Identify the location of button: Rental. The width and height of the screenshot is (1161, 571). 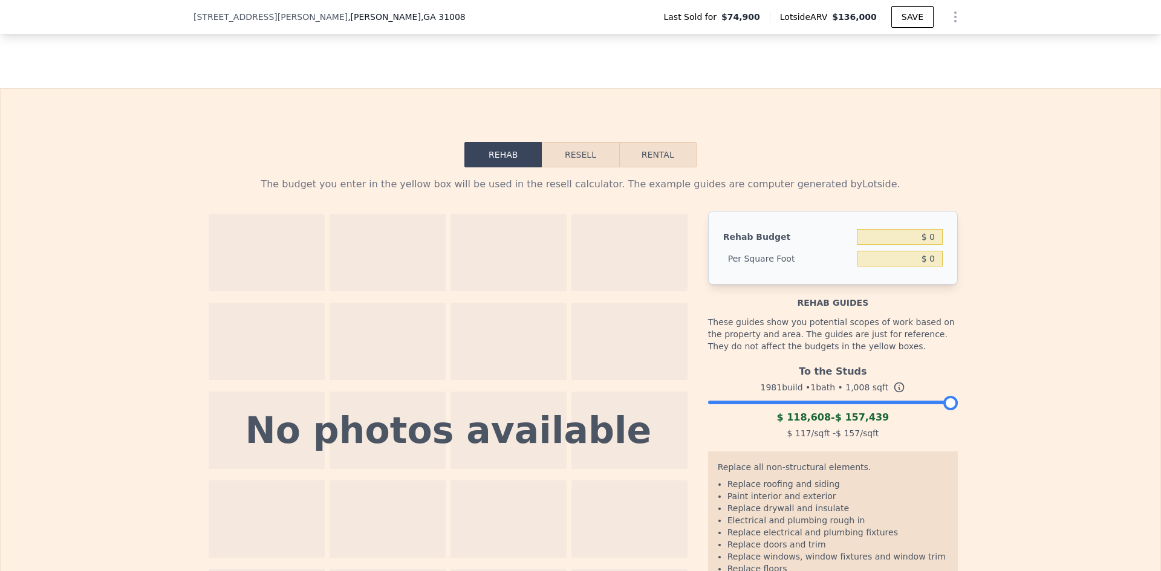
(658, 155).